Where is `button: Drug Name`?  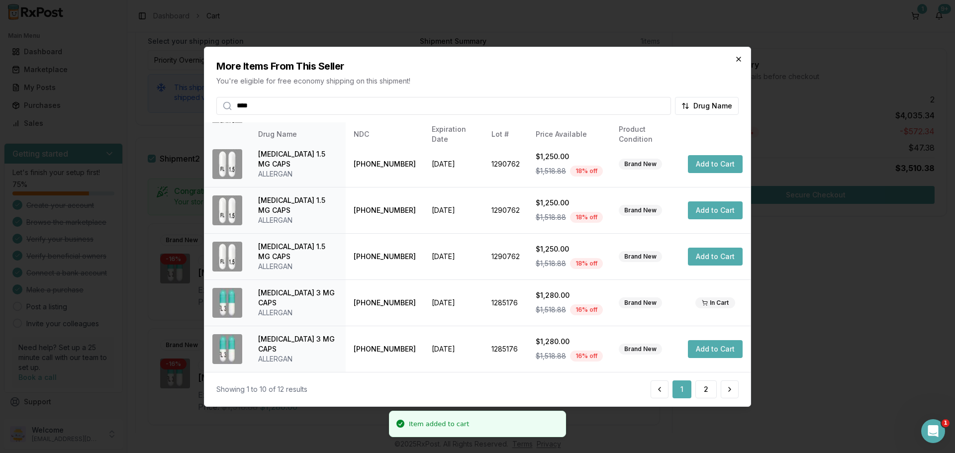
button: Drug Name is located at coordinates (707, 105).